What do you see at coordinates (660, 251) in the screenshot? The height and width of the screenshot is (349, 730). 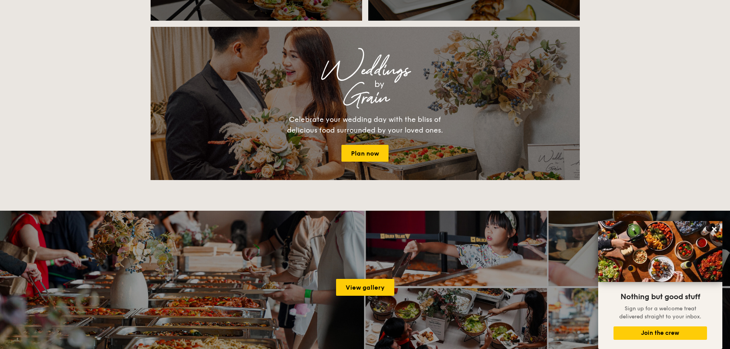 I see `img: DSC07876-Edit02-Large.jpeg` at bounding box center [660, 251].